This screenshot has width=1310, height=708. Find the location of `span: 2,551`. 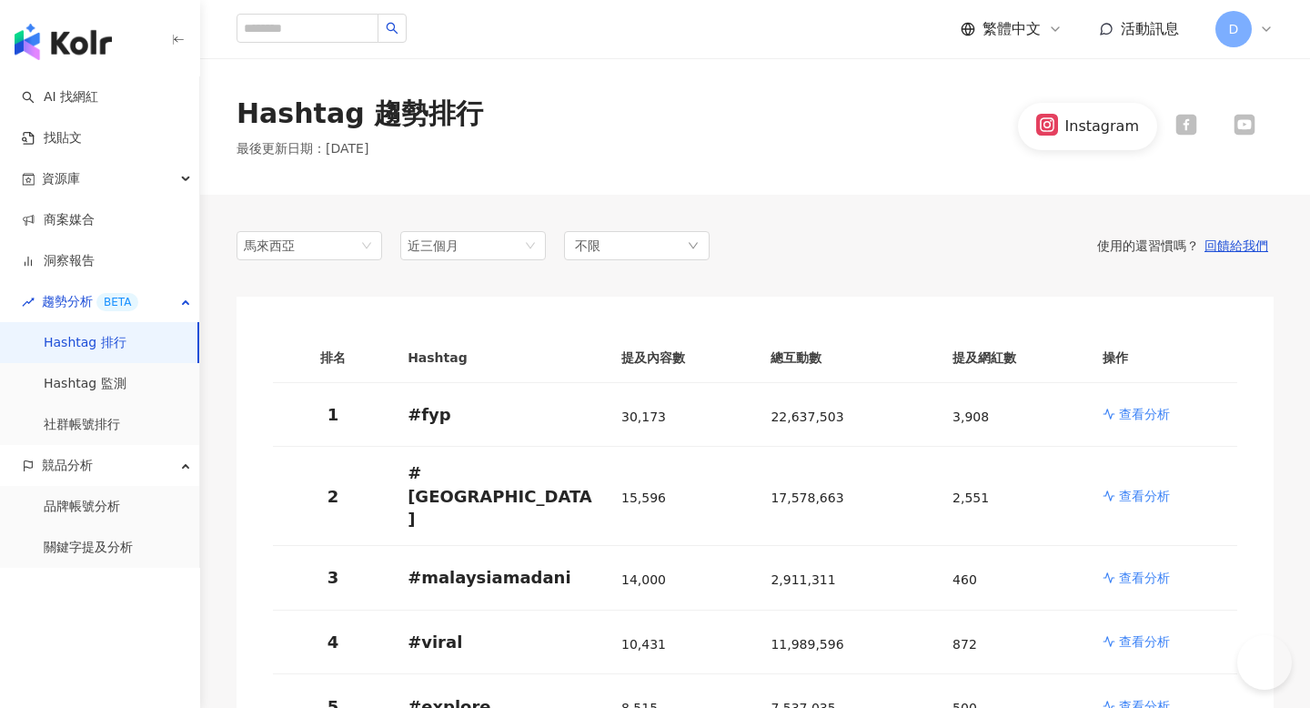

span: 2,551 is located at coordinates (971, 498).